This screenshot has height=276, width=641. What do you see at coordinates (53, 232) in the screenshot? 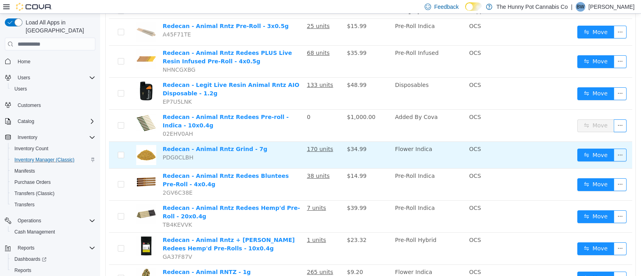
I see `button: Cash Management` at bounding box center [53, 232].